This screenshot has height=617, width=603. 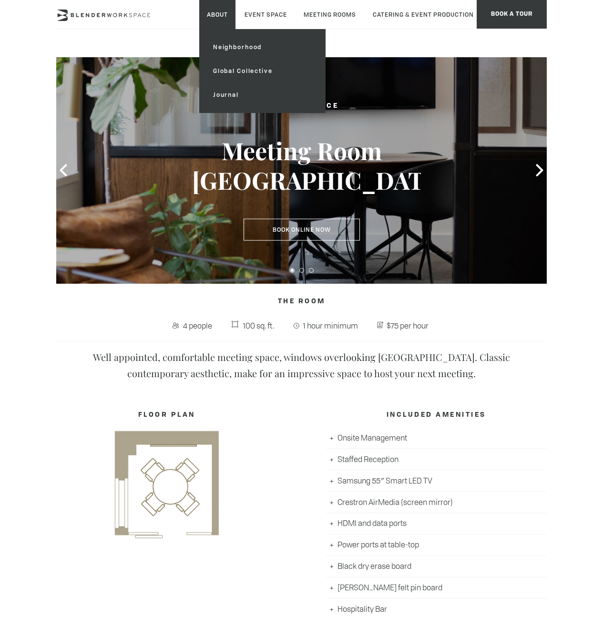 What do you see at coordinates (436, 502) in the screenshot?
I see `li: Crestron AirMedia (screen mirror)` at bounding box center [436, 502].